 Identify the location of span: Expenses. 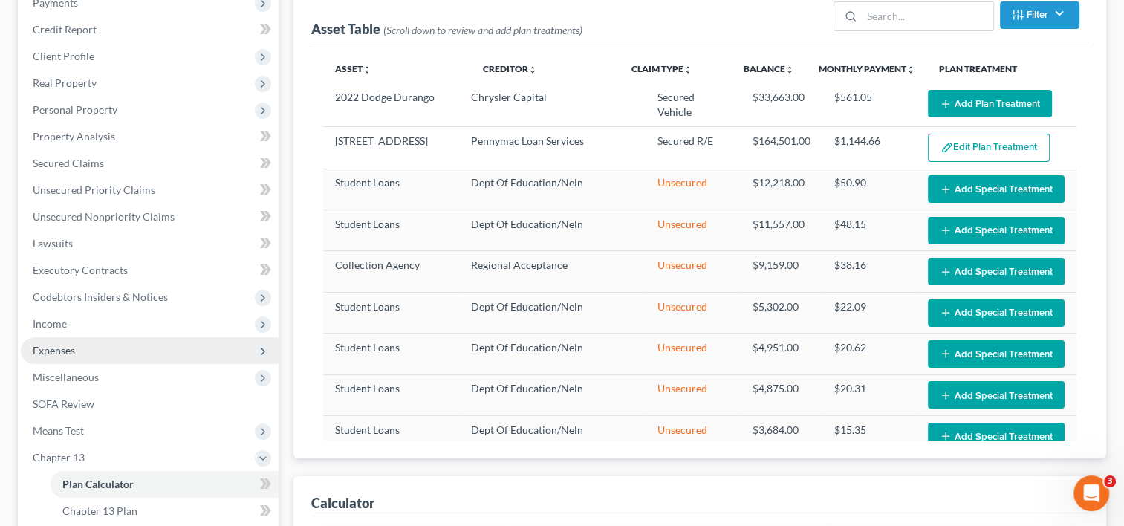
(53, 350).